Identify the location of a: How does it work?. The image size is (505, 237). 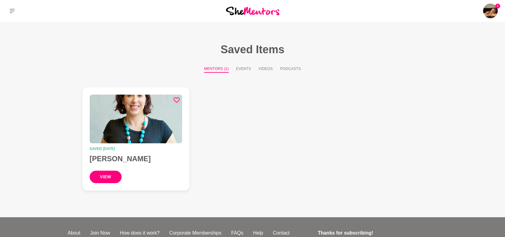
(139, 233).